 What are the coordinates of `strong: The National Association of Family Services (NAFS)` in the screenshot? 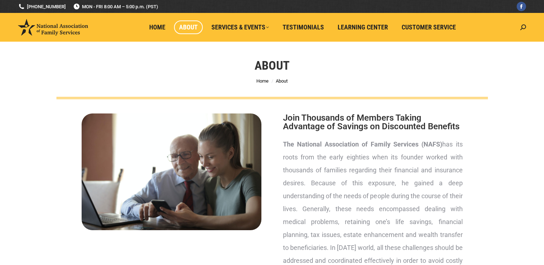 It's located at (363, 144).